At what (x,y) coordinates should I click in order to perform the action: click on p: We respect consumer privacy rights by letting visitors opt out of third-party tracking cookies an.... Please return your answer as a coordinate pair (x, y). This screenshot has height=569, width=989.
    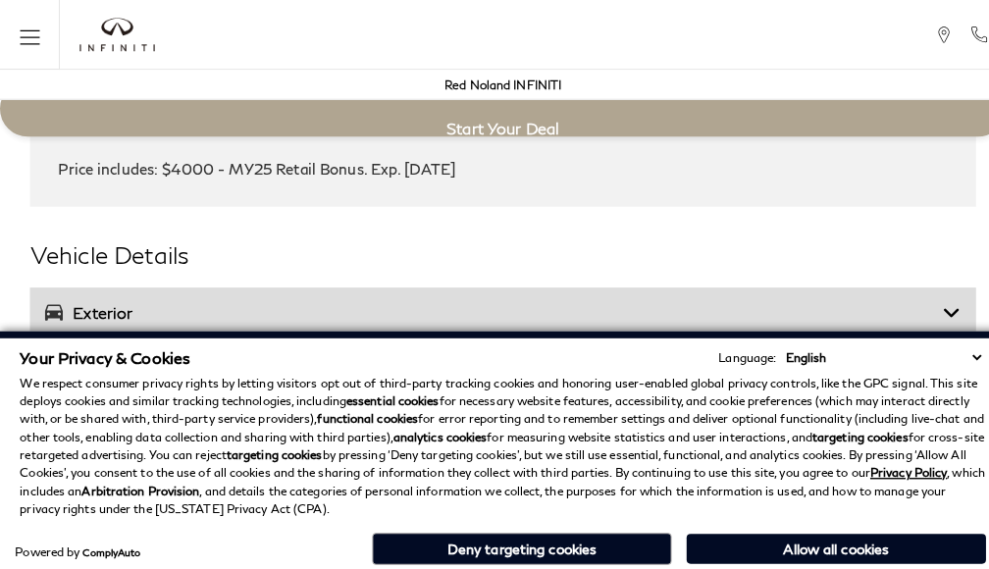
    Looking at the image, I should click on (495, 439).